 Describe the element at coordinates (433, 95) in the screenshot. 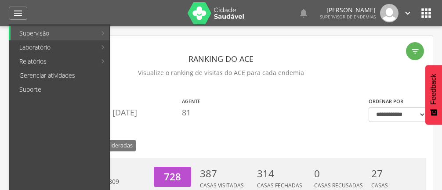

I see `button: Feedback - Mostrar pesquisa` at that location.